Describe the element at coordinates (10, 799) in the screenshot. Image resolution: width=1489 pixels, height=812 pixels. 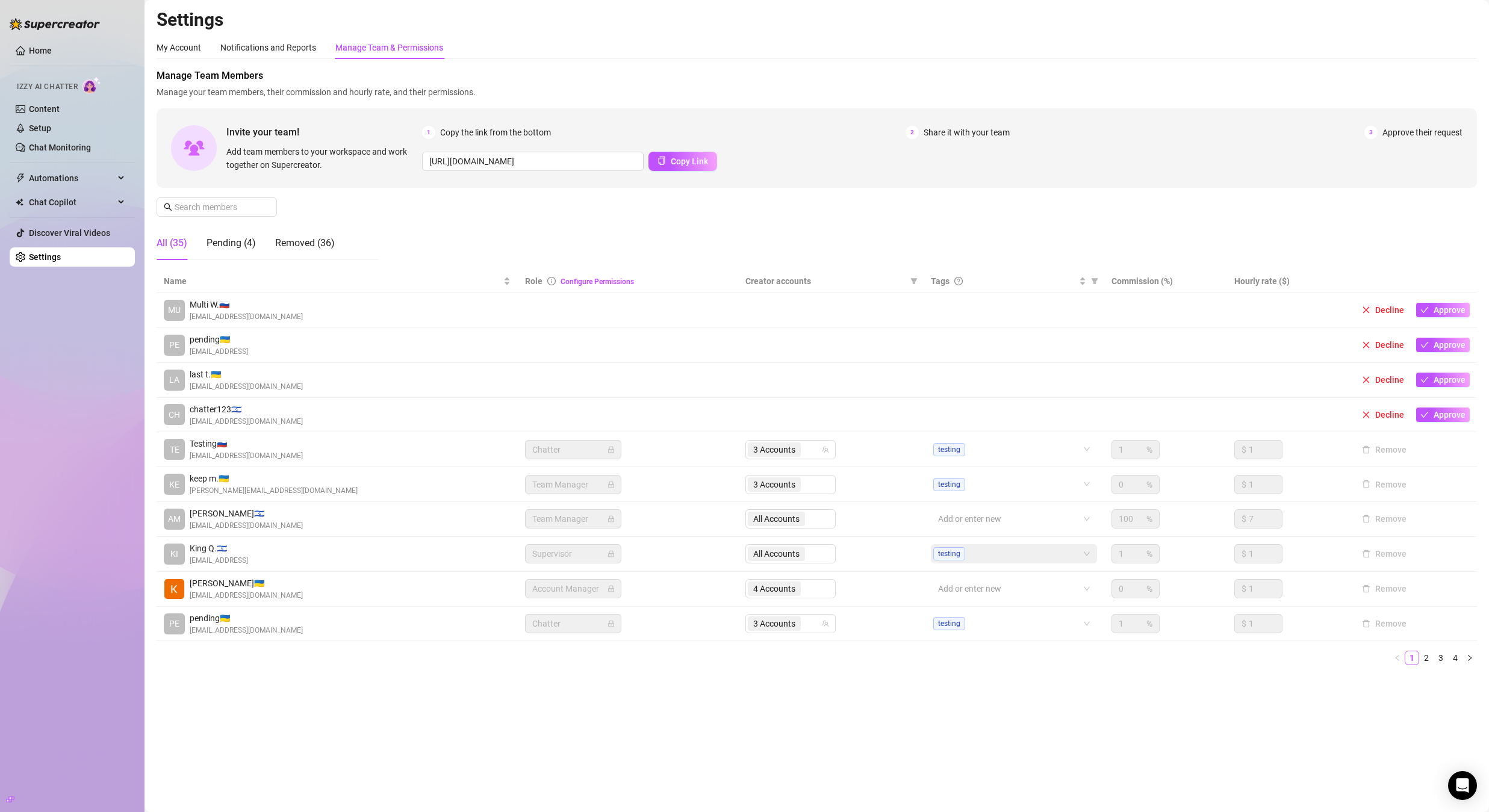
I see `span: build` at that location.